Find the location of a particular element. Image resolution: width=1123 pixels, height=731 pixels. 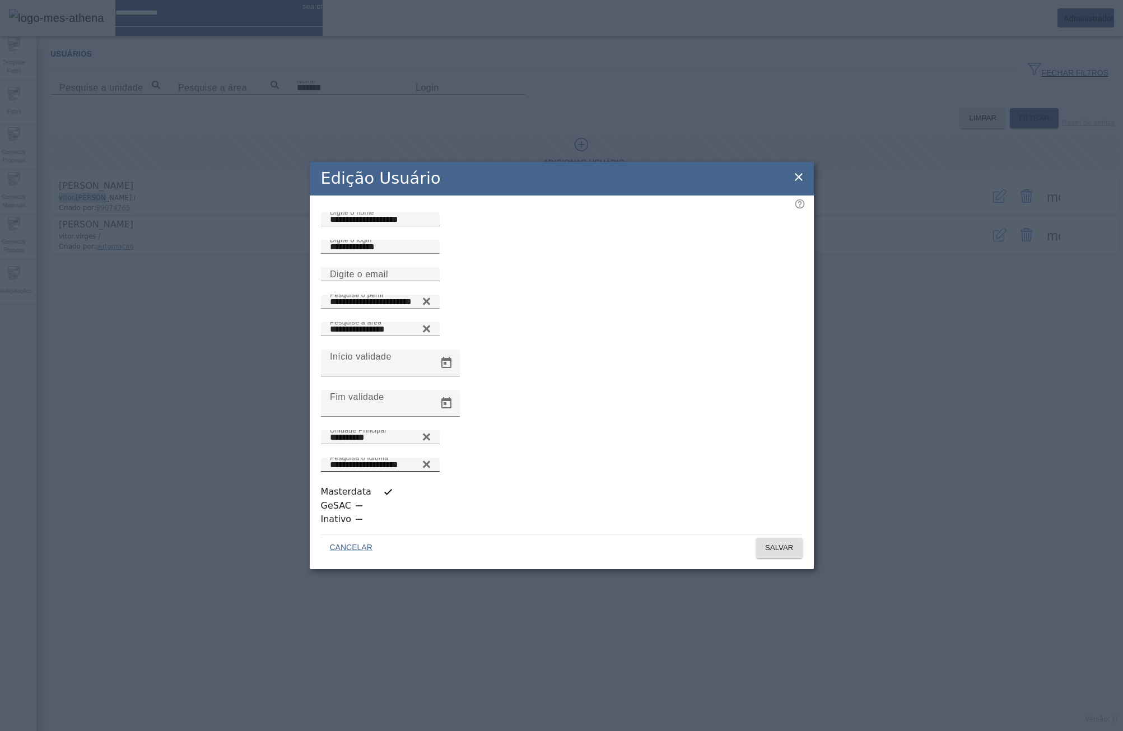

mat-label: Fim validade is located at coordinates (357, 396).